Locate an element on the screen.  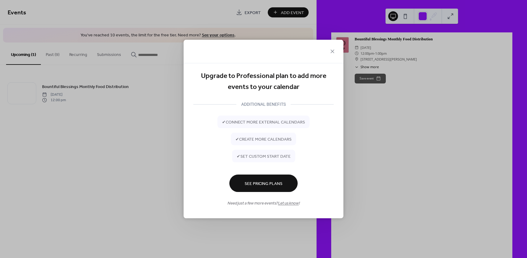
div: Upgrade to Professional plan to add more events to your calendar is located at coordinates (264, 81).